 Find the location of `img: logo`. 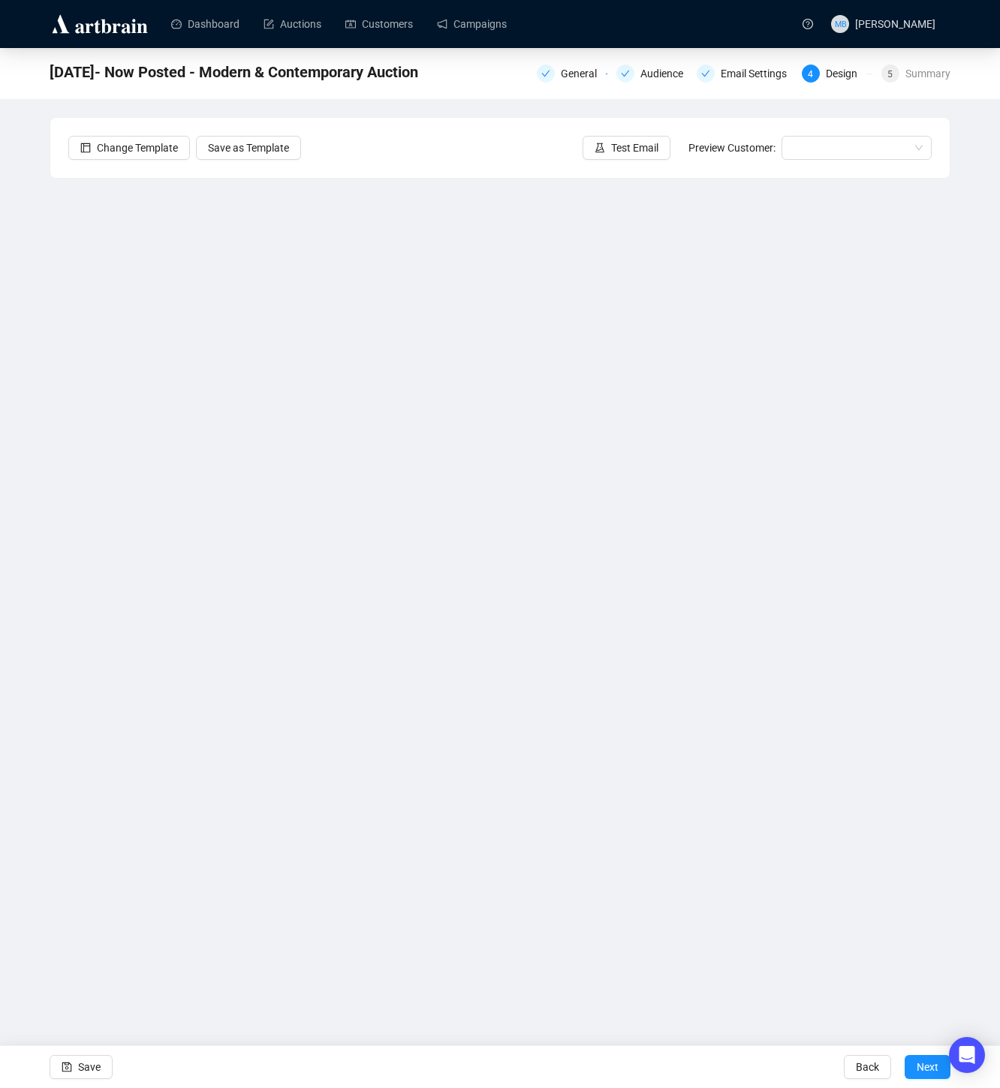

img: logo is located at coordinates (100, 24).